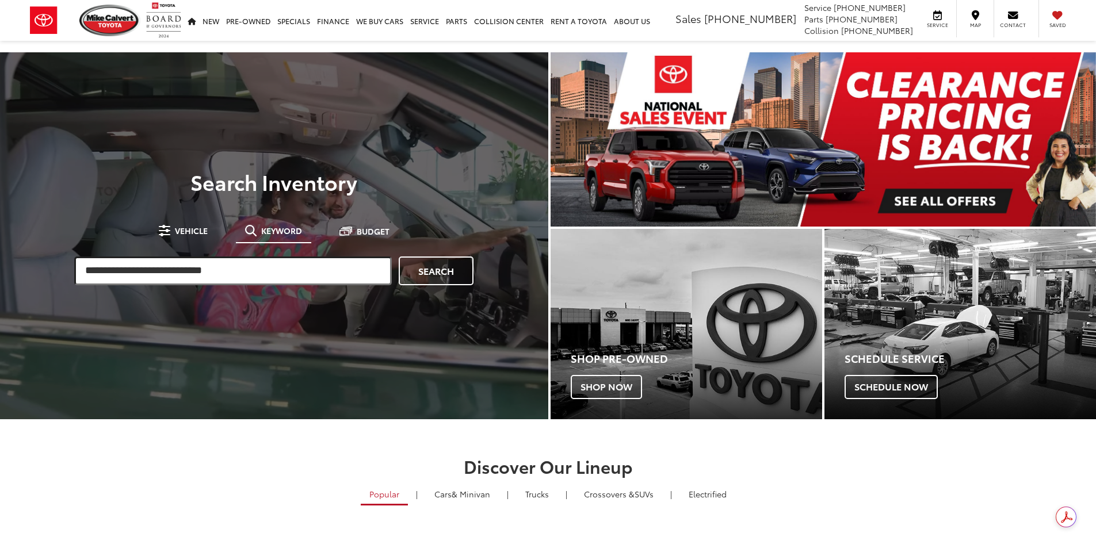 This screenshot has width=1096, height=548. What do you see at coordinates (384, 495) in the screenshot?
I see `a: Popular` at bounding box center [384, 495].